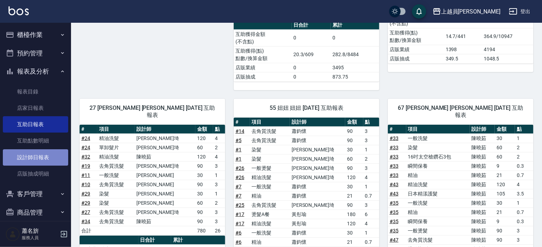 This screenshot has height=247, width=542. Describe the element at coordinates (438, 166) in the screenshot. I see `td: 瞬間保養` at that location.